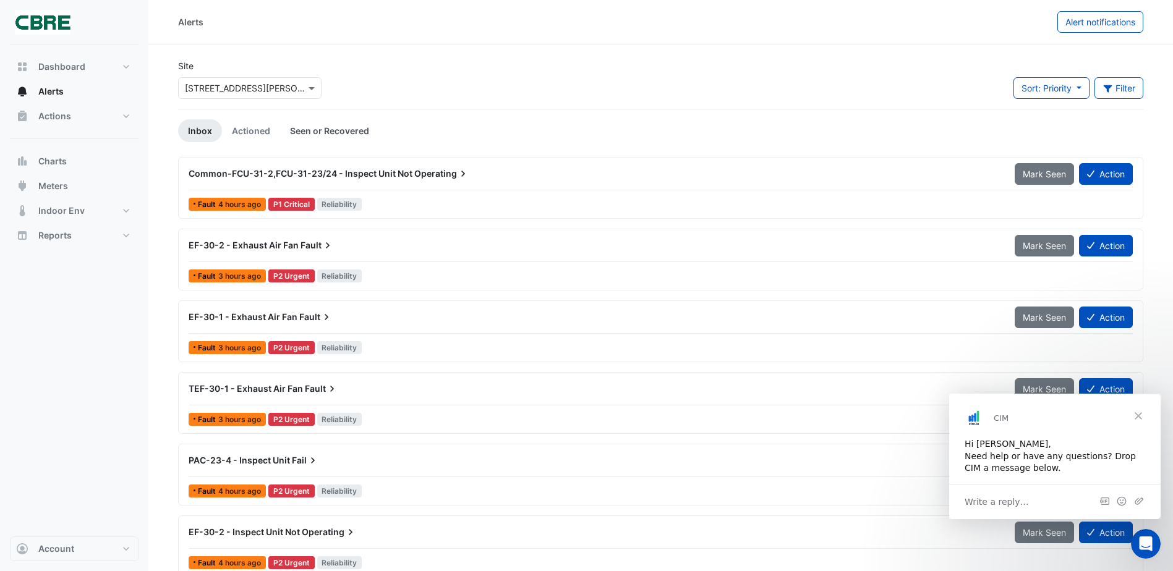 Image resolution: width=1173 pixels, height=571 pixels. I want to click on button: Alert notifications, so click(1100, 22).